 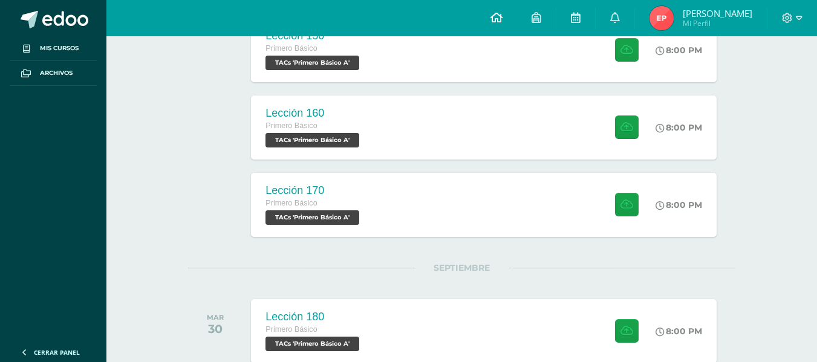 What do you see at coordinates (662, 18) in the screenshot?
I see `img: e733b38ff02e041f79bc631bd73c1fe0.png` at bounding box center [662, 18].